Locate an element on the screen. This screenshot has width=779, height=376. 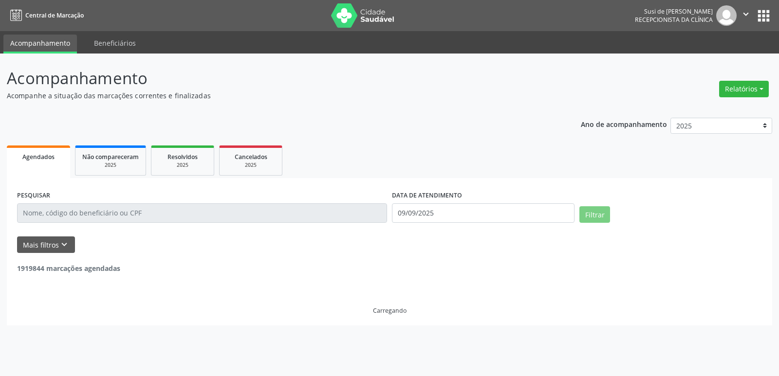
span: Recepcionista da clínica is located at coordinates (674, 19).